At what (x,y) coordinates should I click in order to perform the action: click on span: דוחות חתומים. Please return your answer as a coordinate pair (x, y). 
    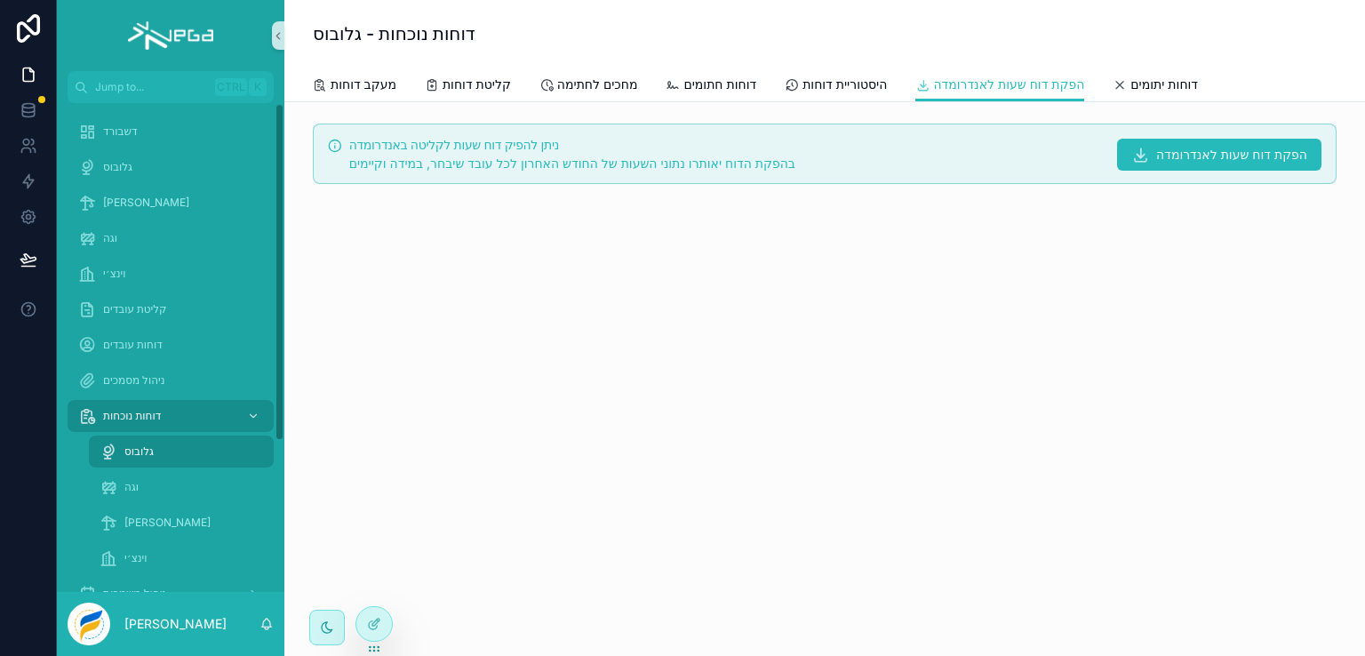
    Looking at the image, I should click on (720, 84).